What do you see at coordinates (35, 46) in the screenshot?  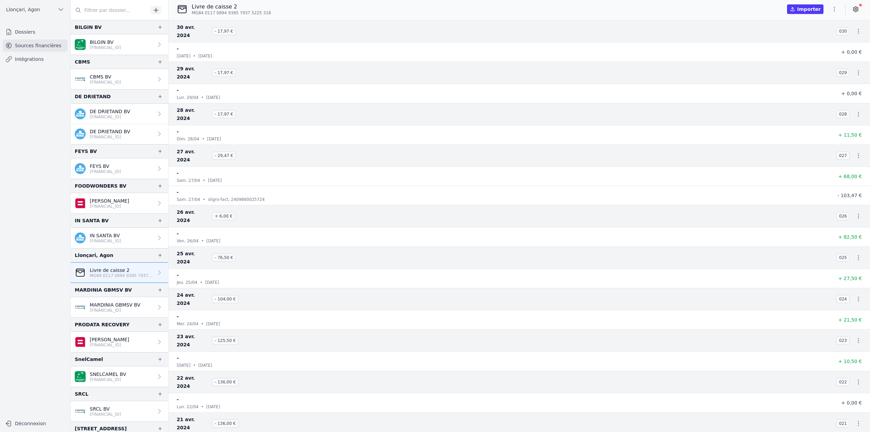 I see `a: Sources financières` at bounding box center [35, 46].